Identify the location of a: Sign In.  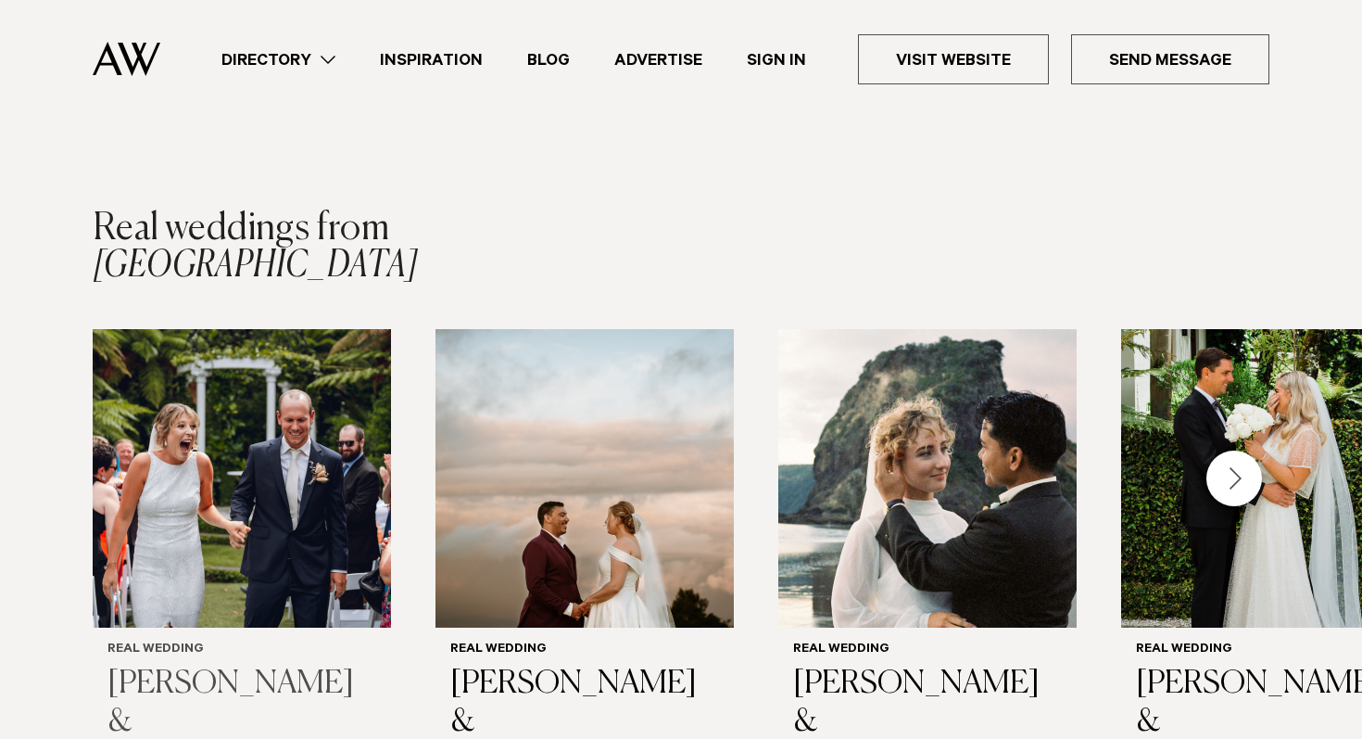
(777, 59).